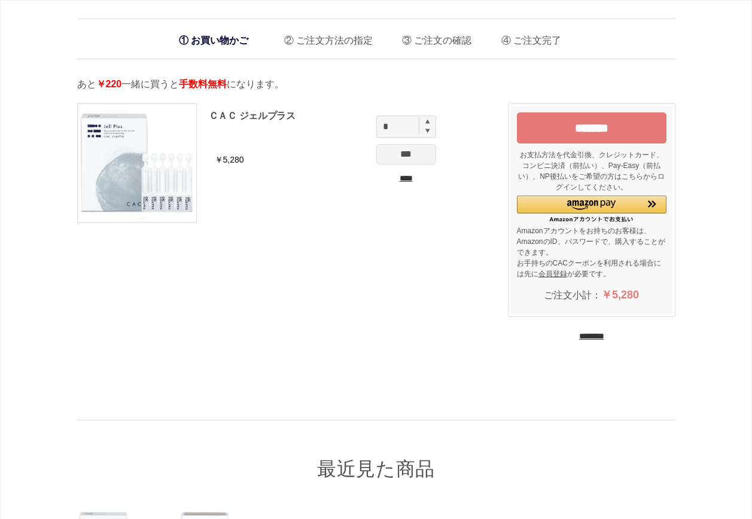 This screenshot has height=519, width=752. Describe the element at coordinates (591, 252) in the screenshot. I see `p: Amazonアカウントをお持ちのお客様は、AmazonのID、パスワードで、購入することができます。 お手持ちのCACクーポンを利用される場合には先に が必要です。` at that location.